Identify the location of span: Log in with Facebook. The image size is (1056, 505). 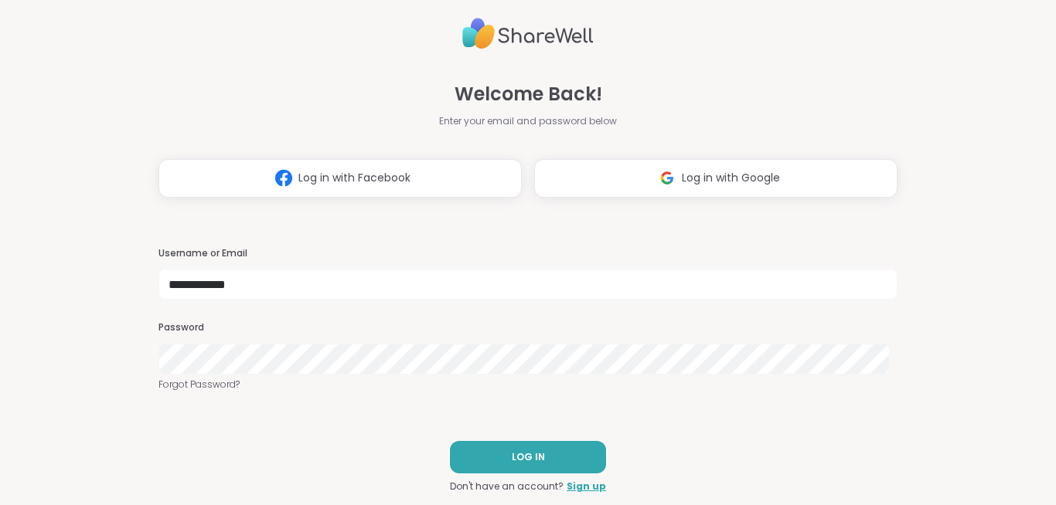
(354, 178).